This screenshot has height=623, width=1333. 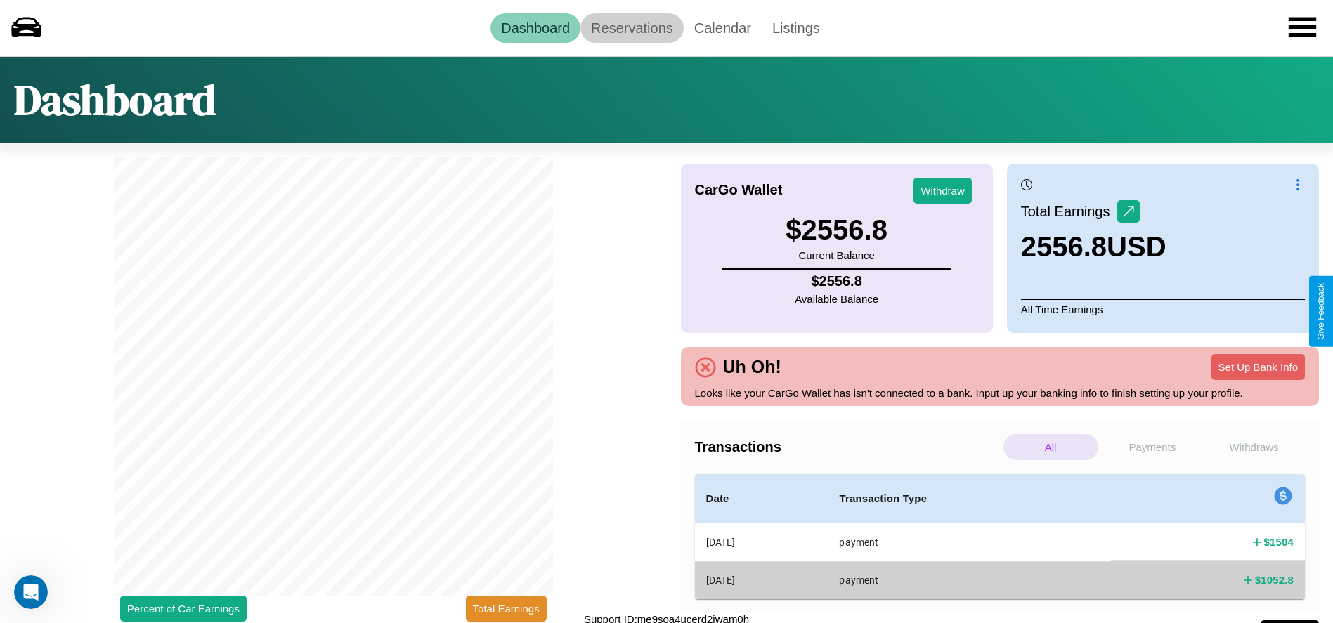 What do you see at coordinates (943, 190) in the screenshot?
I see `button: Withdraw` at bounding box center [943, 190].